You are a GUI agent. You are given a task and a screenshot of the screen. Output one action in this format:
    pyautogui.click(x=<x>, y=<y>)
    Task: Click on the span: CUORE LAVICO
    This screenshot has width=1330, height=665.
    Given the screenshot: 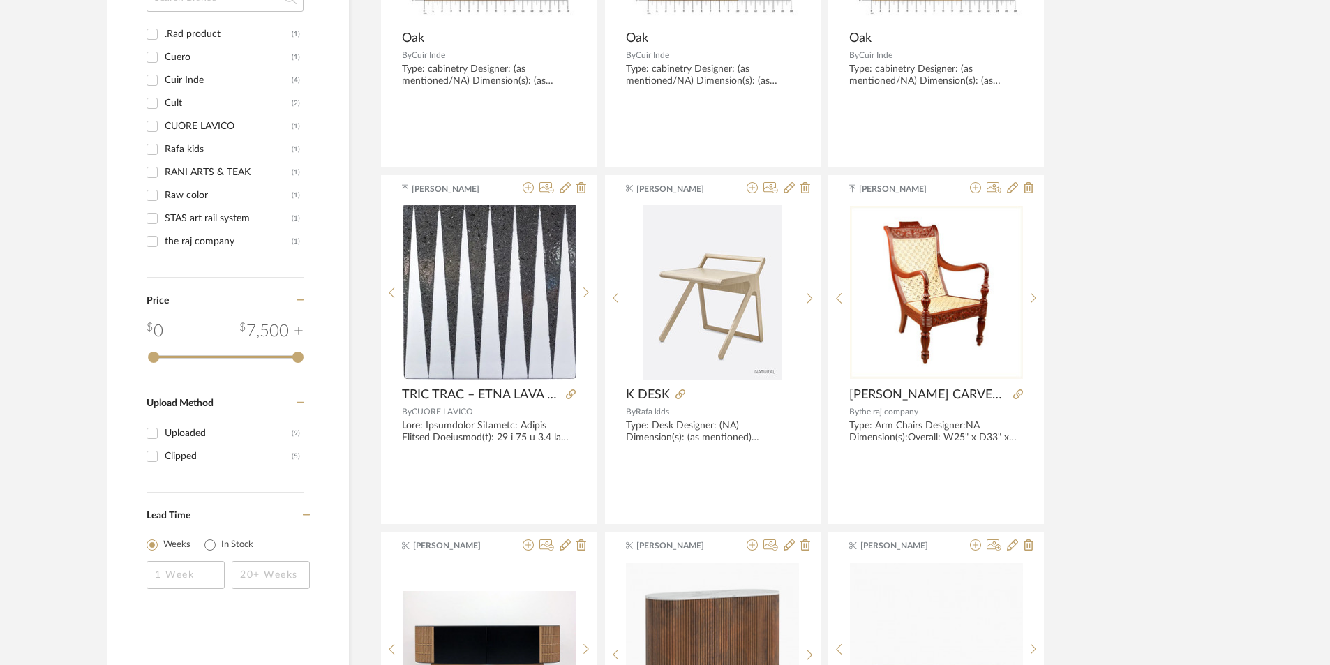 What is the action you would take?
    pyautogui.click(x=442, y=412)
    